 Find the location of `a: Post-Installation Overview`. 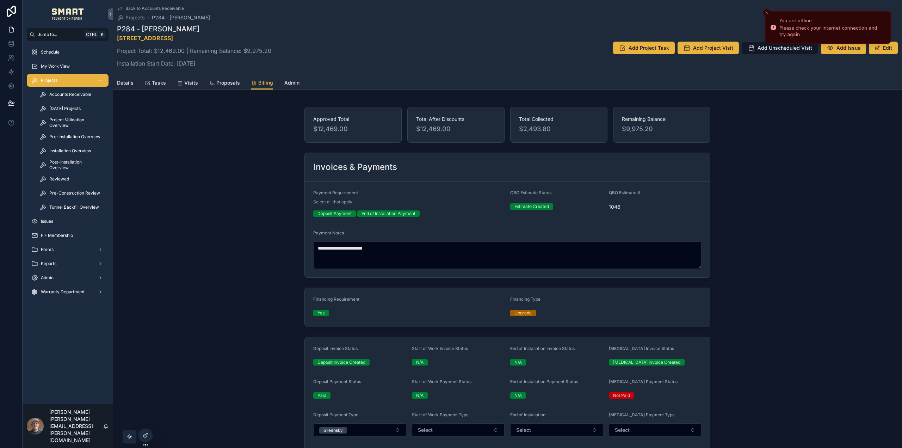

a: Post-Installation Overview is located at coordinates (72, 165).